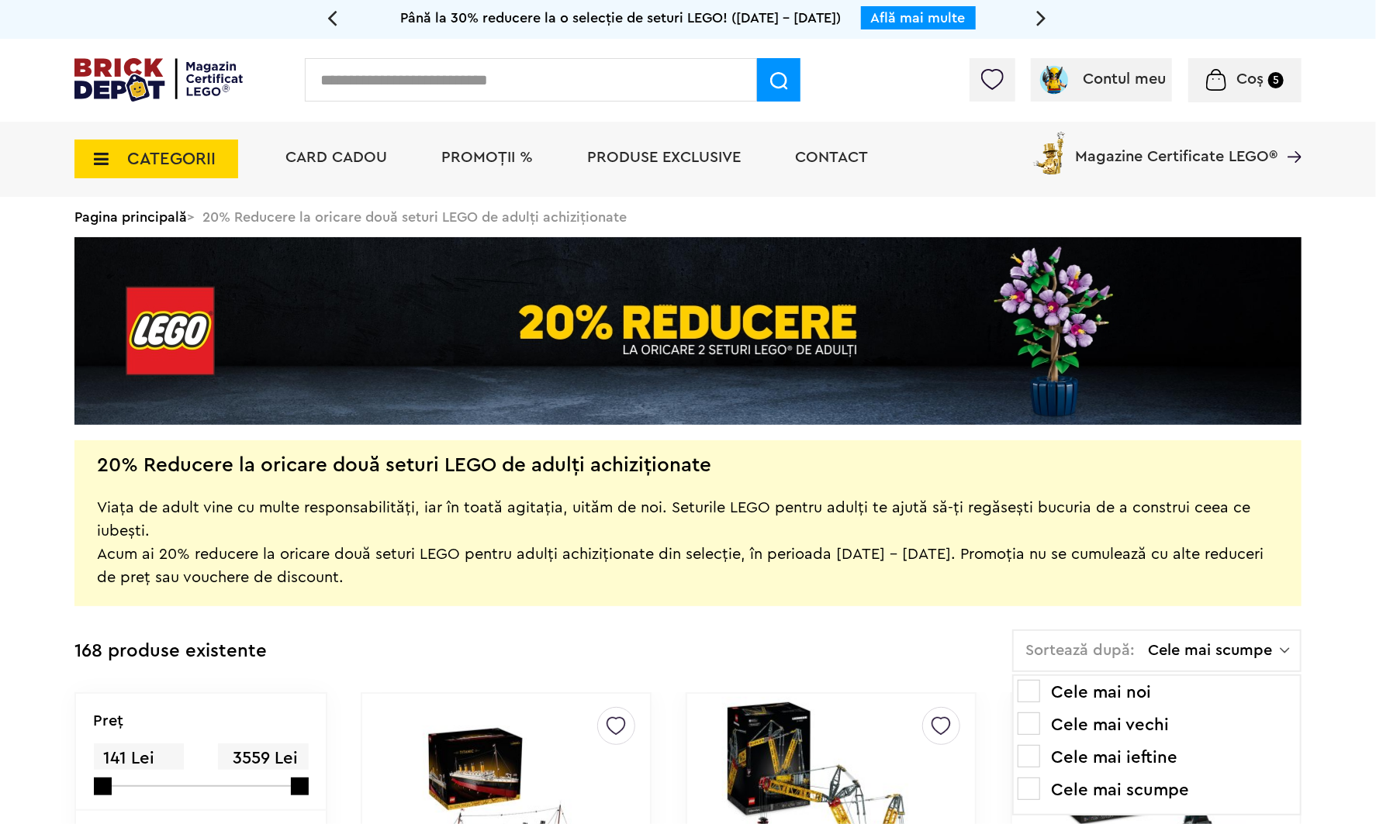 This screenshot has width=1376, height=824. I want to click on span: Contul meu, so click(1125, 79).